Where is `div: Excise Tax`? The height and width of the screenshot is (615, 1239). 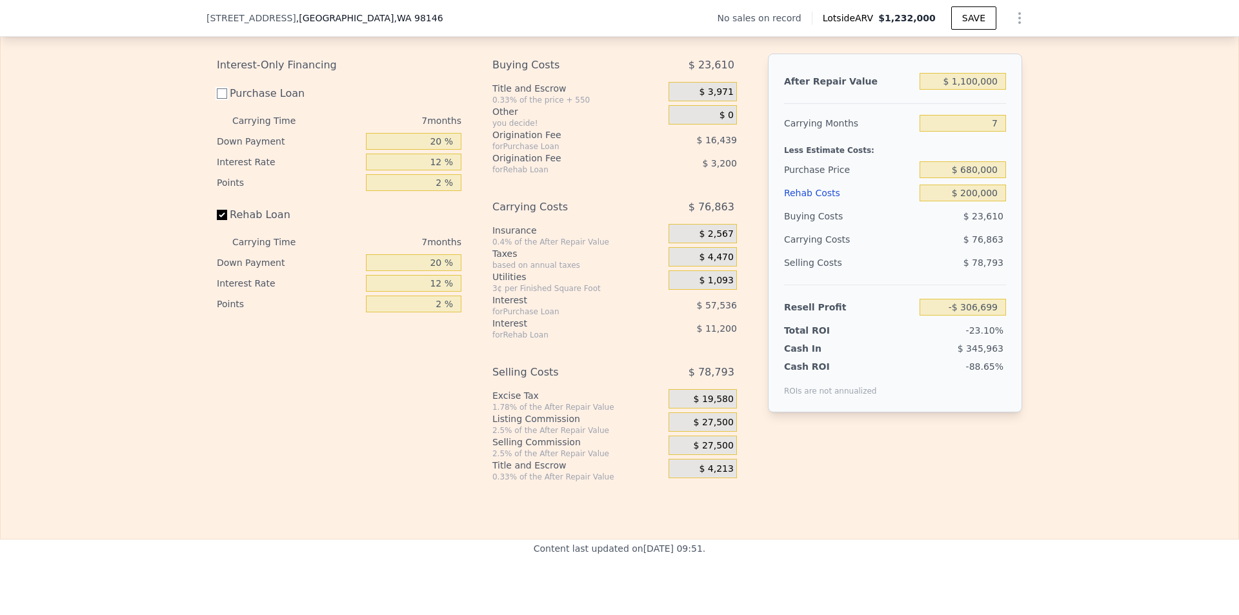 div: Excise Tax is located at coordinates (578, 396).